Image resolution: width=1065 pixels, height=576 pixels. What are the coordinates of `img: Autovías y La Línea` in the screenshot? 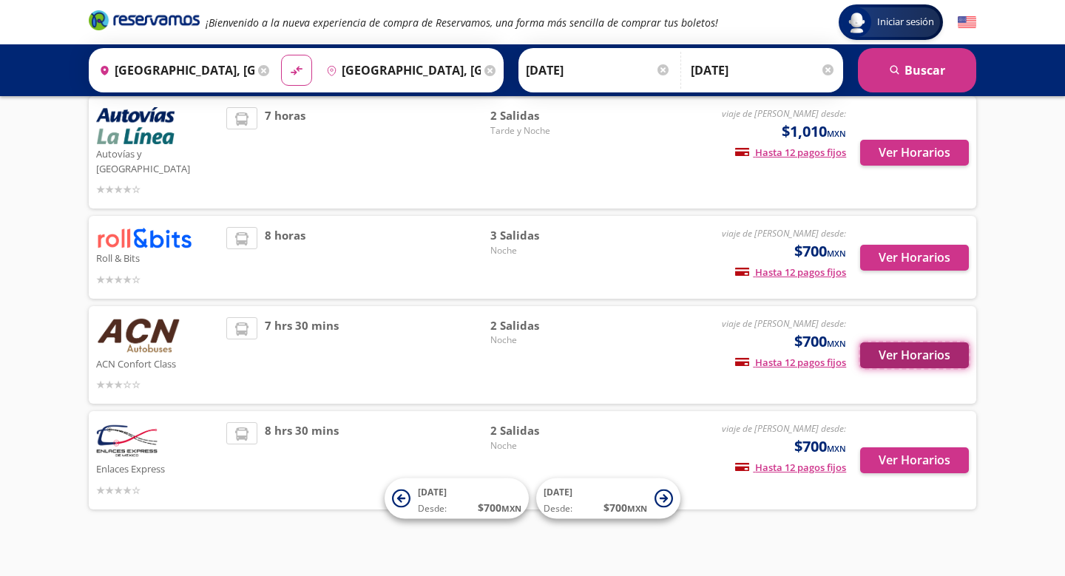 It's located at (135, 126).